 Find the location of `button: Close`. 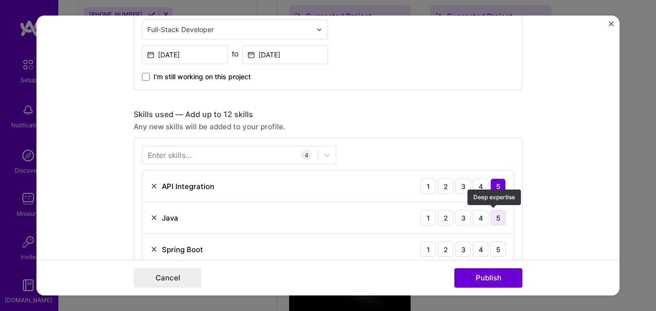

button: Close is located at coordinates (611, 26).